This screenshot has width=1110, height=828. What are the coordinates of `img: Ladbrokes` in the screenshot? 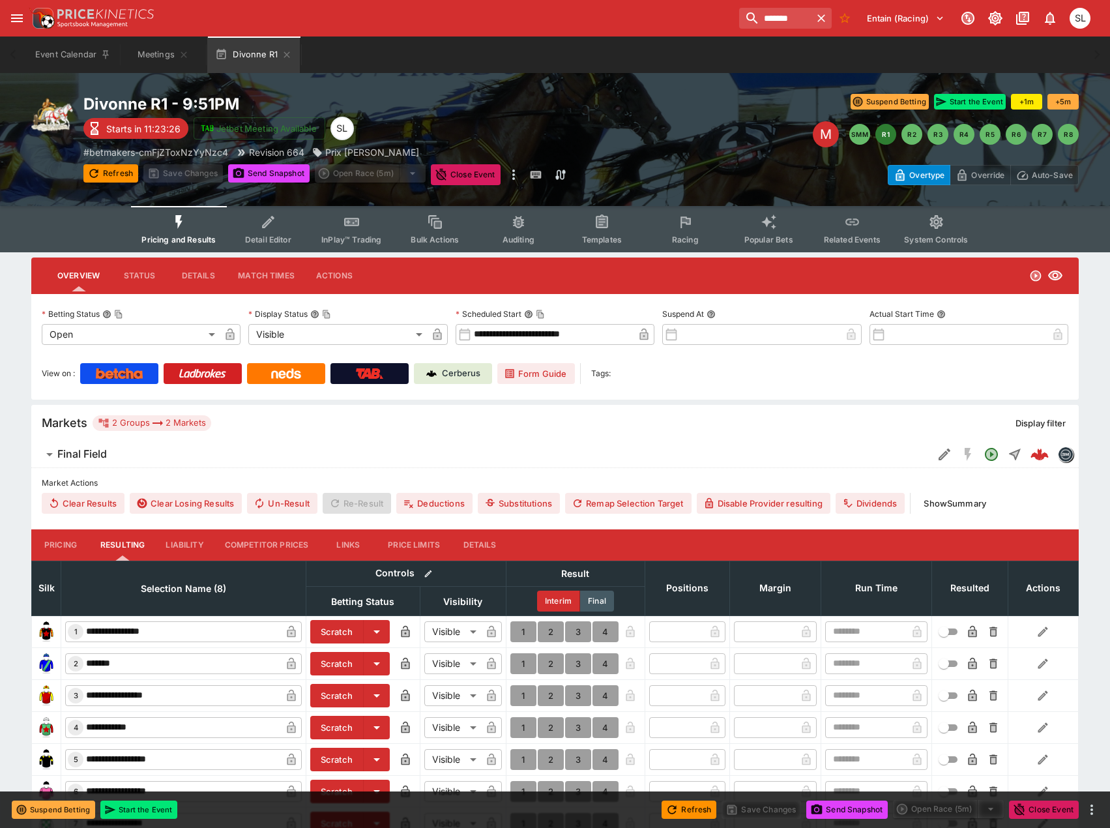 It's located at (202, 373).